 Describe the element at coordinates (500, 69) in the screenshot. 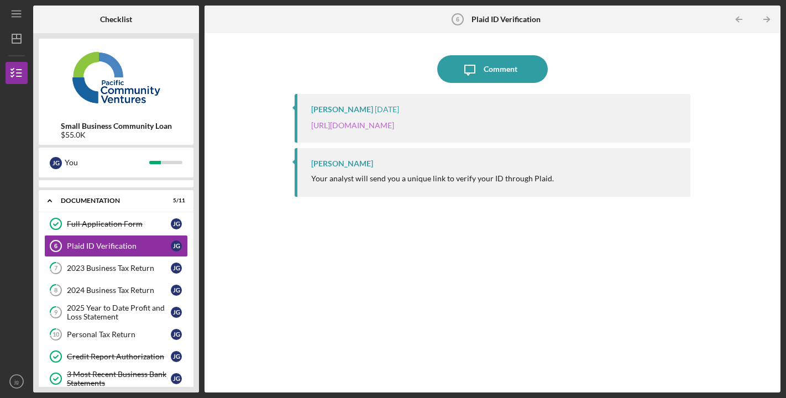

I see `div: Comment` at that location.